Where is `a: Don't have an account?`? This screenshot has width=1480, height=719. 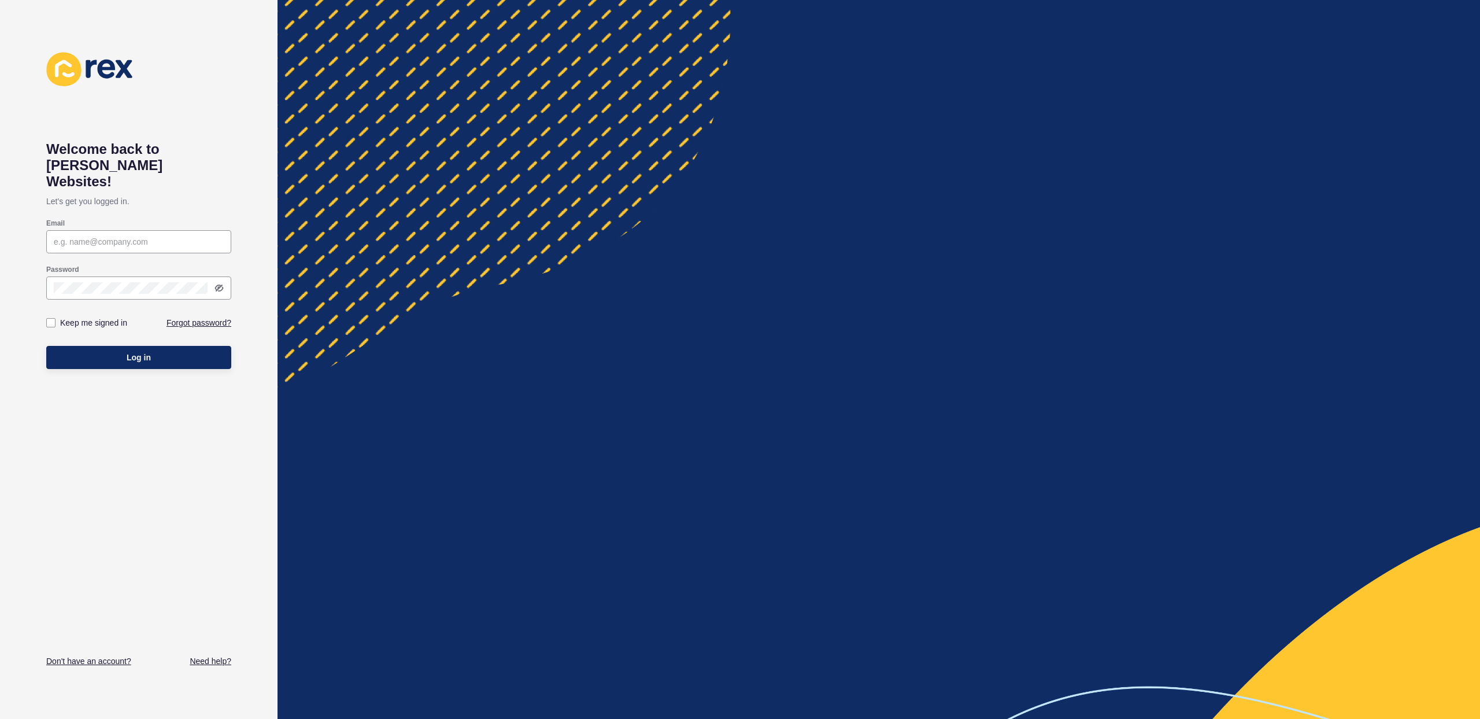
a: Don't have an account? is located at coordinates (88, 661).